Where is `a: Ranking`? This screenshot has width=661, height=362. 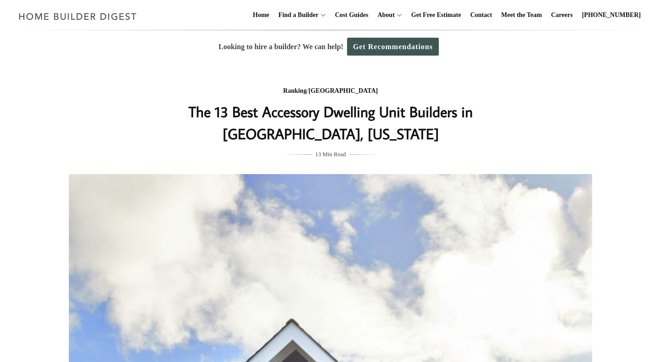
a: Ranking is located at coordinates (295, 90).